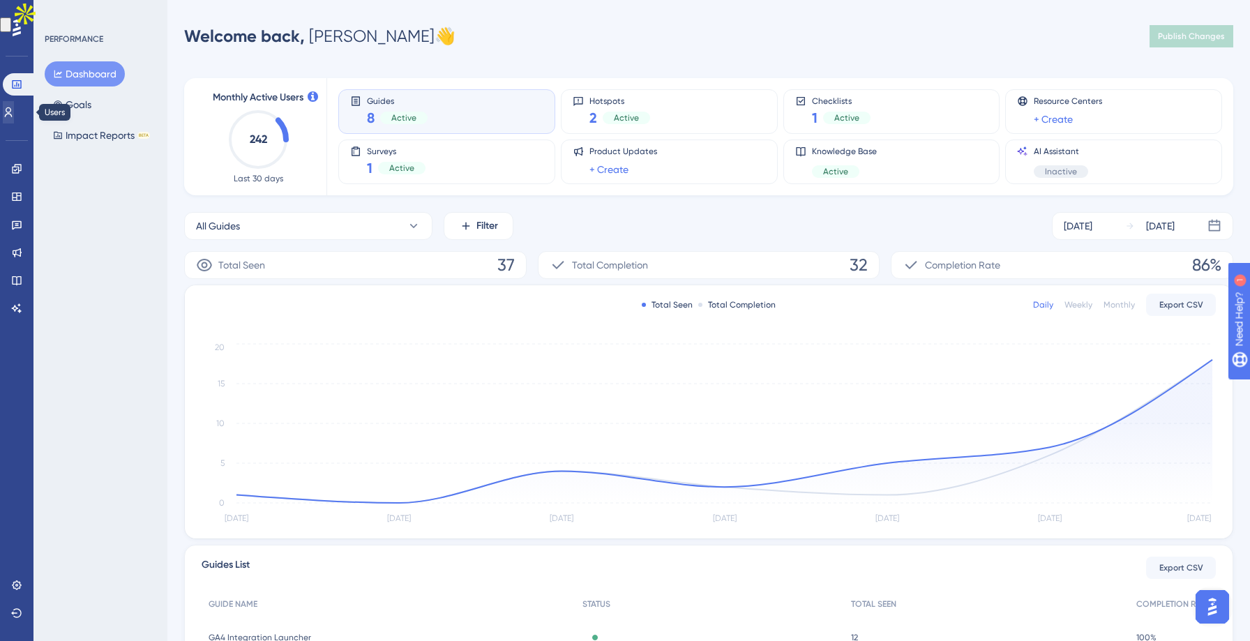 The height and width of the screenshot is (641, 1250). Describe the element at coordinates (1061, 172) in the screenshot. I see `span: Inactive` at that location.